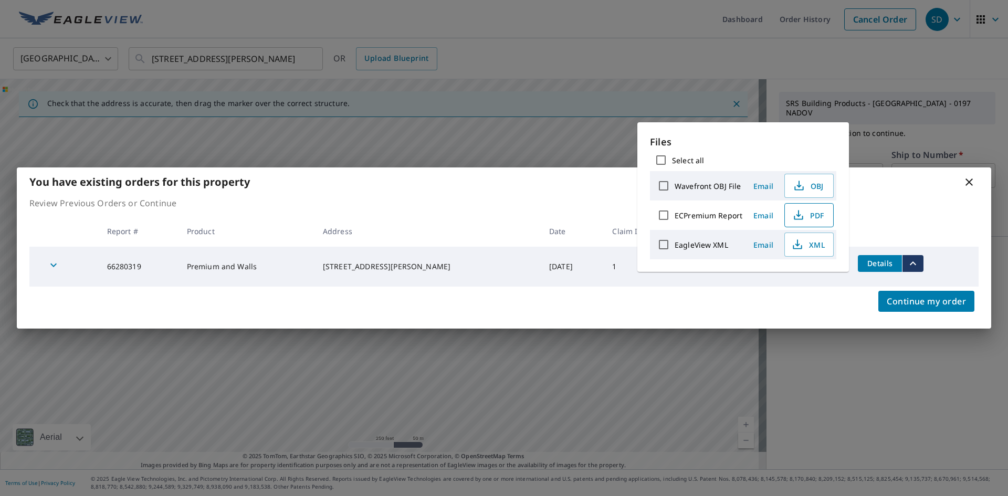 The height and width of the screenshot is (496, 1008). I want to click on th: Date, so click(572, 231).